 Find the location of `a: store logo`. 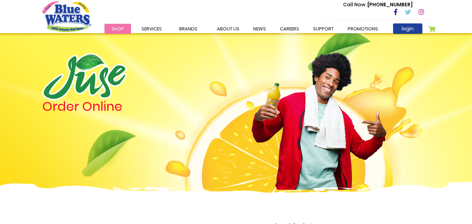

a: store logo is located at coordinates (67, 16).